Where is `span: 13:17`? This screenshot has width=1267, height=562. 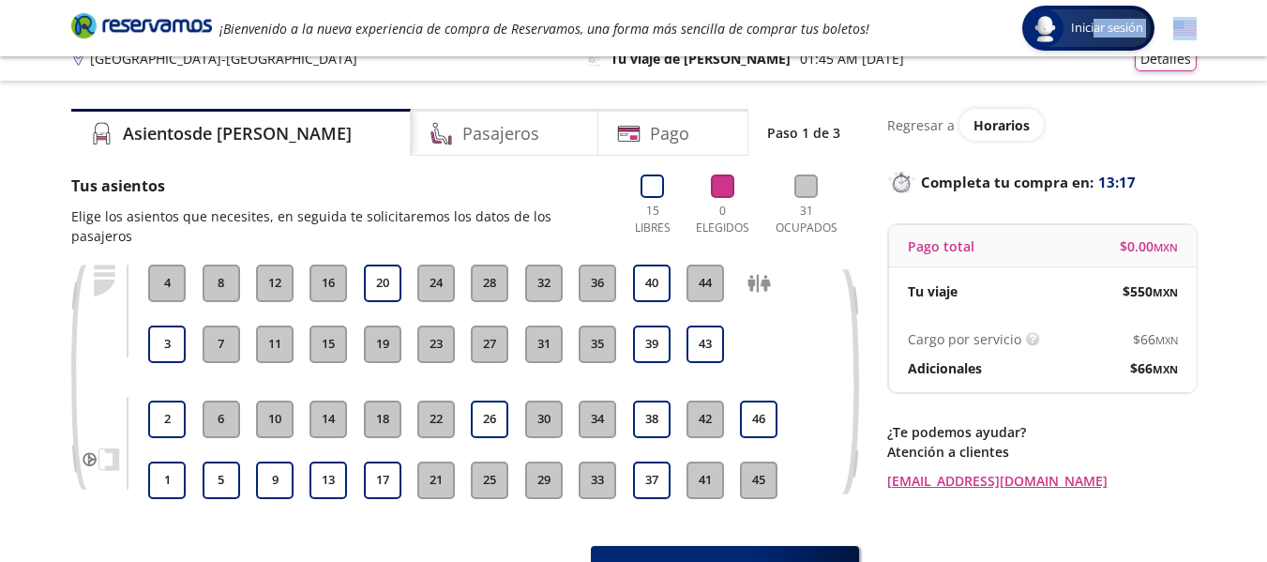 span: 13:17 is located at coordinates (1117, 182).